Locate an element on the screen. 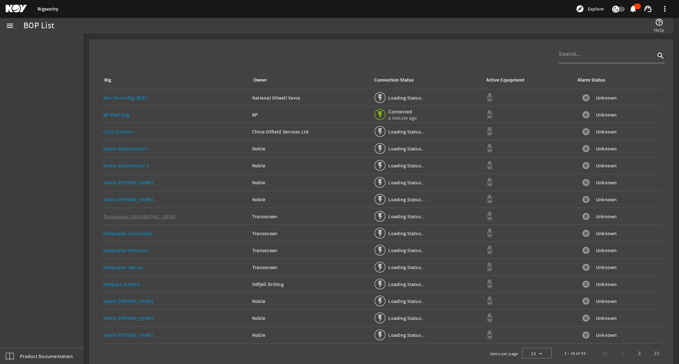  span: a minute ago is located at coordinates (403, 118).